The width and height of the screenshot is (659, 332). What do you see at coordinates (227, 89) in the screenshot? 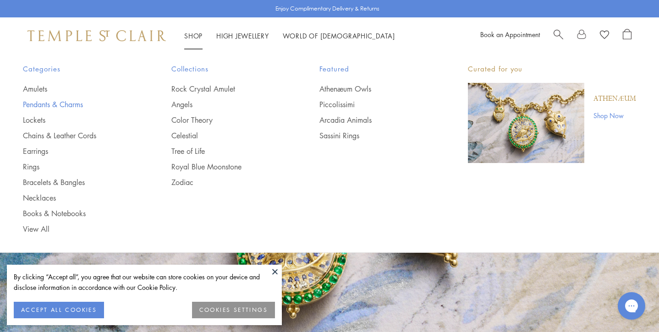
I see `a: Rock Crystal Amulet` at bounding box center [227, 89].